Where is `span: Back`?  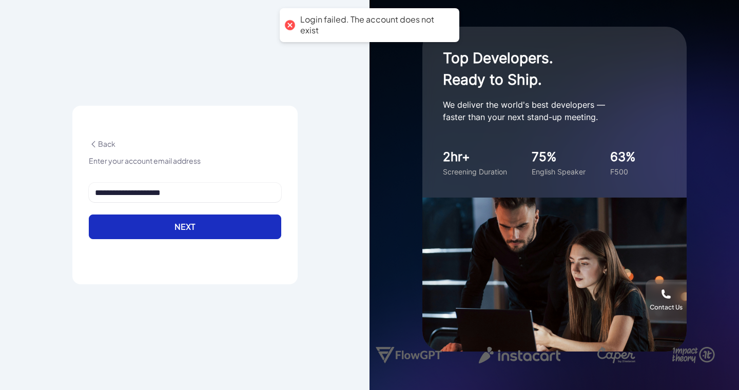
span: Back is located at coordinates (102, 144).